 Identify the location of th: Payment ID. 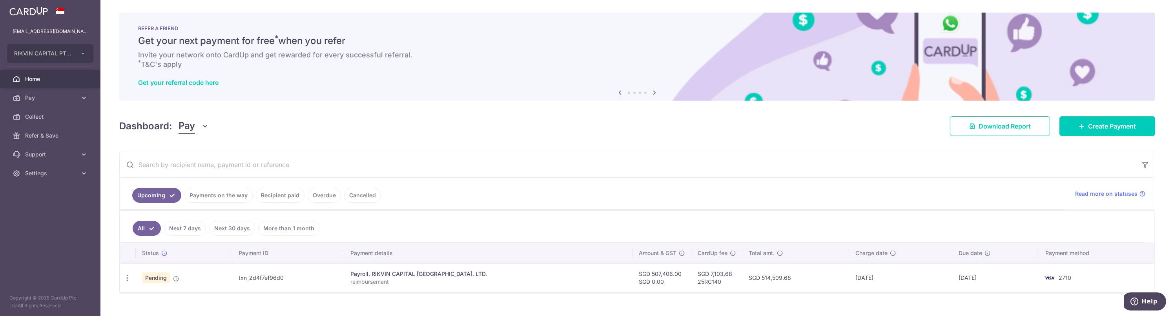
(288, 253).